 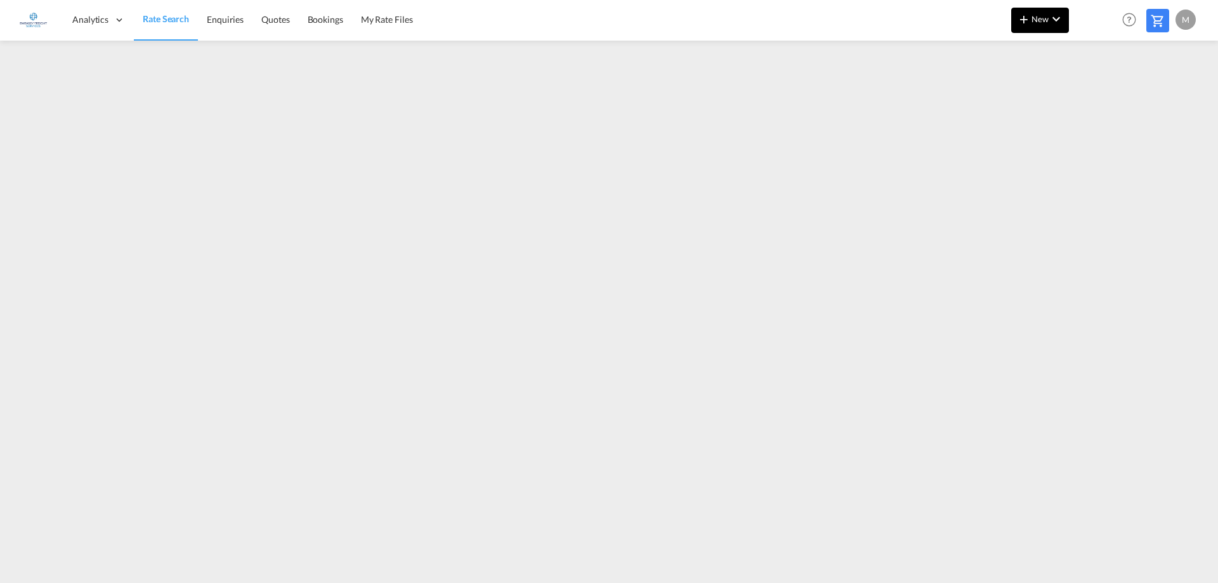 What do you see at coordinates (1024, 19) in the screenshot?
I see `md-icon: icon-plus 400-fg` at bounding box center [1024, 19].